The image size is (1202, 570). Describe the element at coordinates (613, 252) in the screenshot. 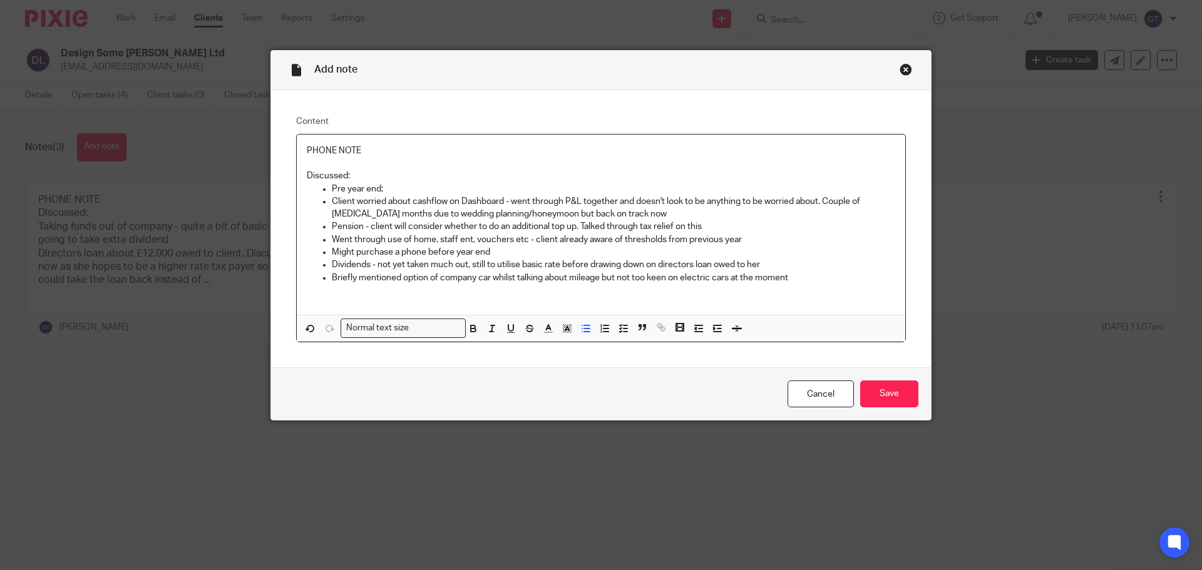

I see `p: Might purchase a phone before year end` at that location.